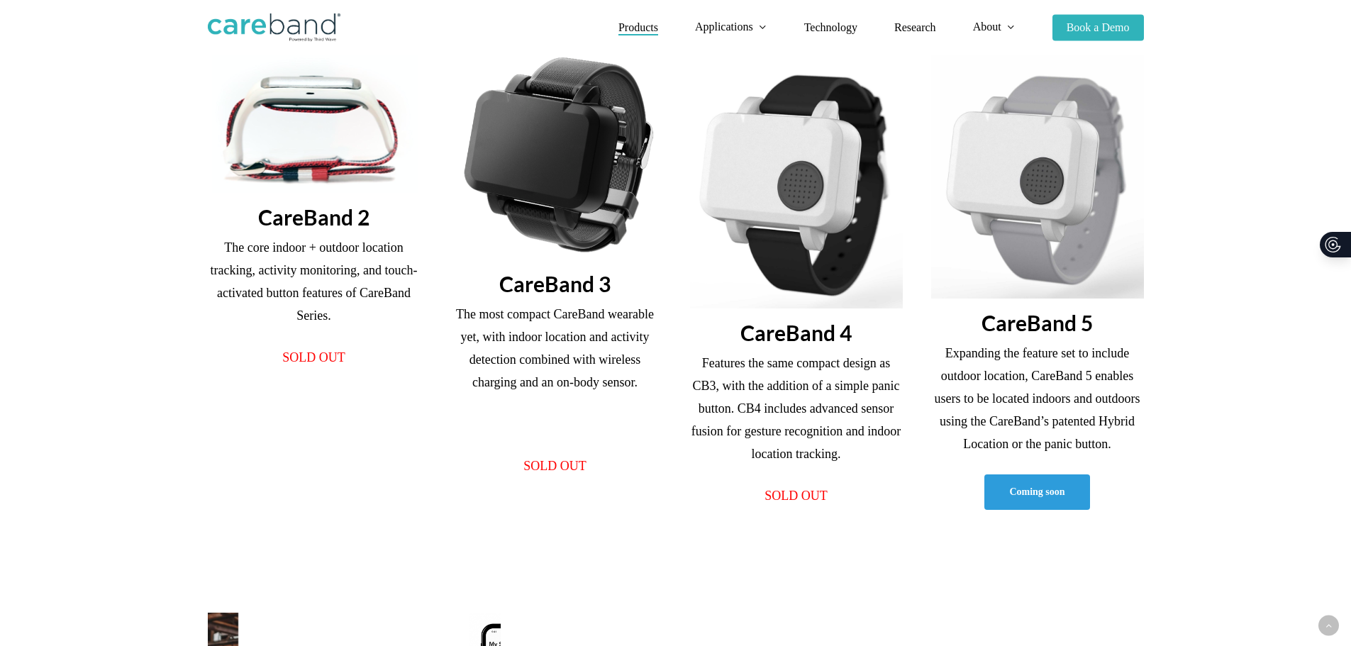  Describe the element at coordinates (915, 28) in the screenshot. I see `a: Research` at that location.